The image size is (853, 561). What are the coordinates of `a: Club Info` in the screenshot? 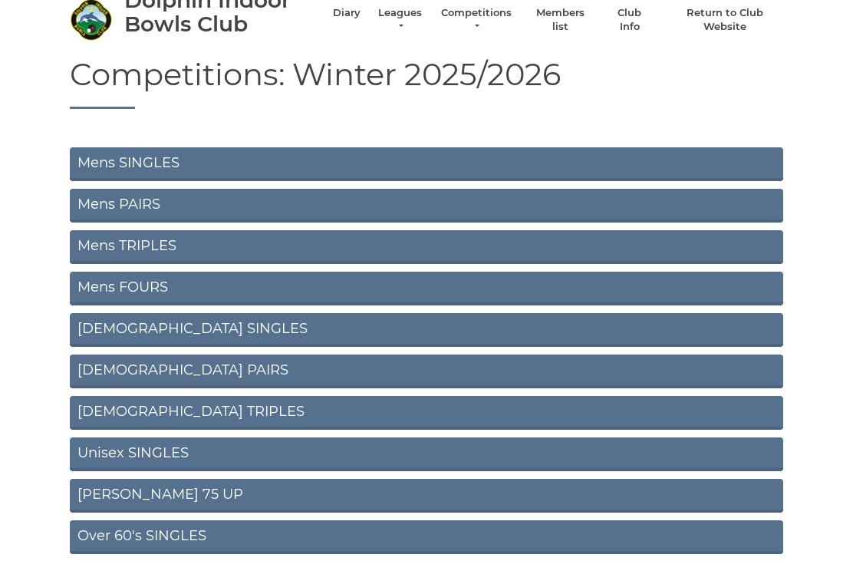 It's located at (630, 21).